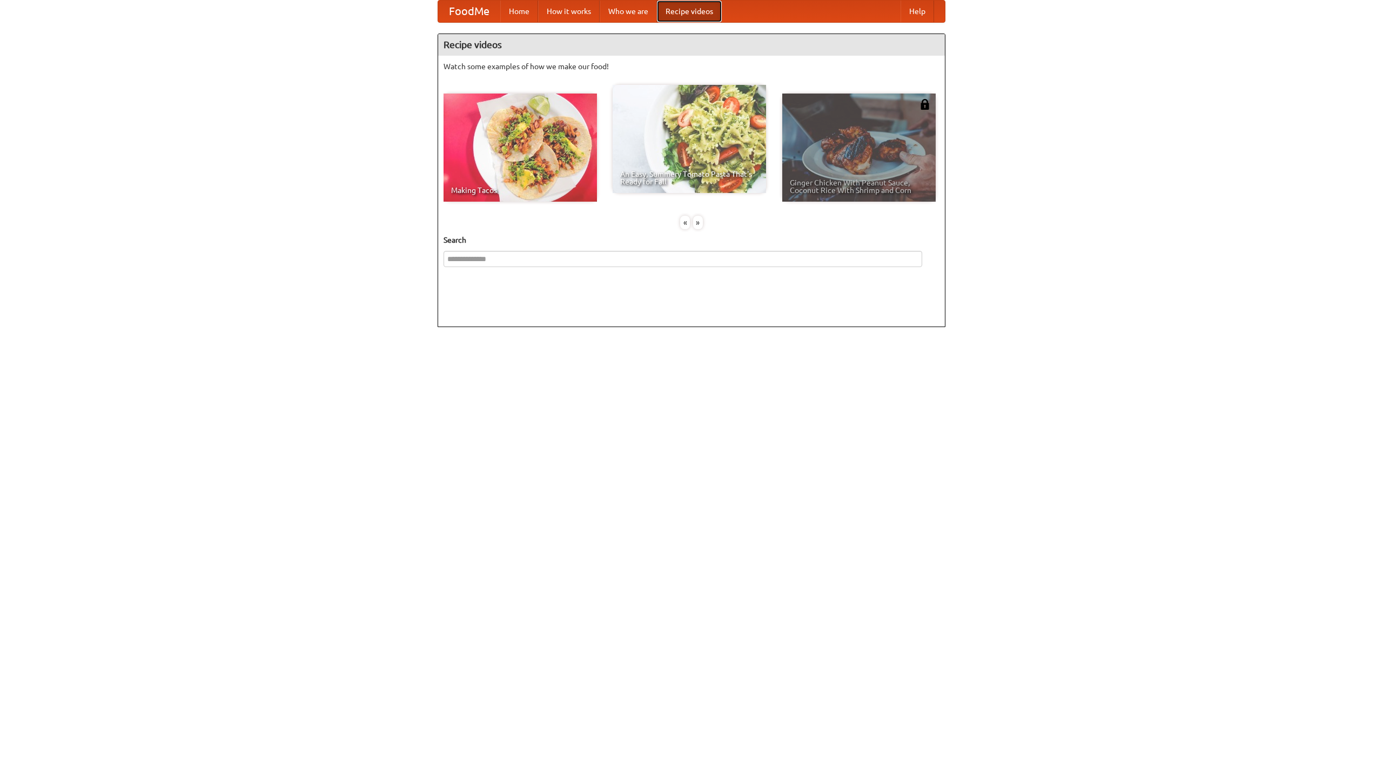 The width and height of the screenshot is (1383, 765). I want to click on h5: Search, so click(692, 240).